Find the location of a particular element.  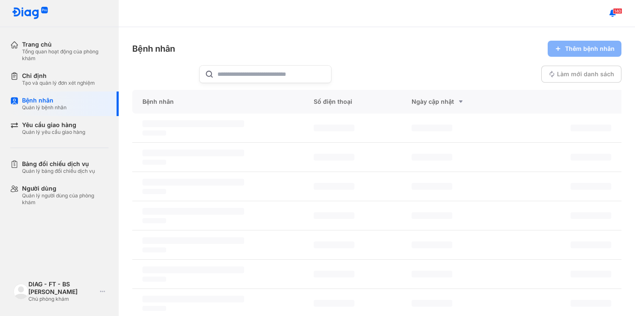

div: Yêu cầu giao hàng is located at coordinates (53, 125).